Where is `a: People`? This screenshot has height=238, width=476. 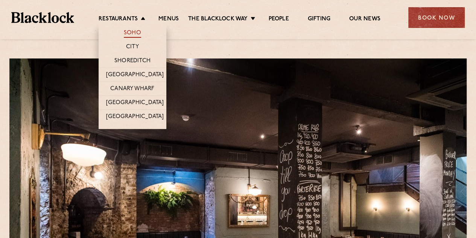 a: People is located at coordinates (279, 20).